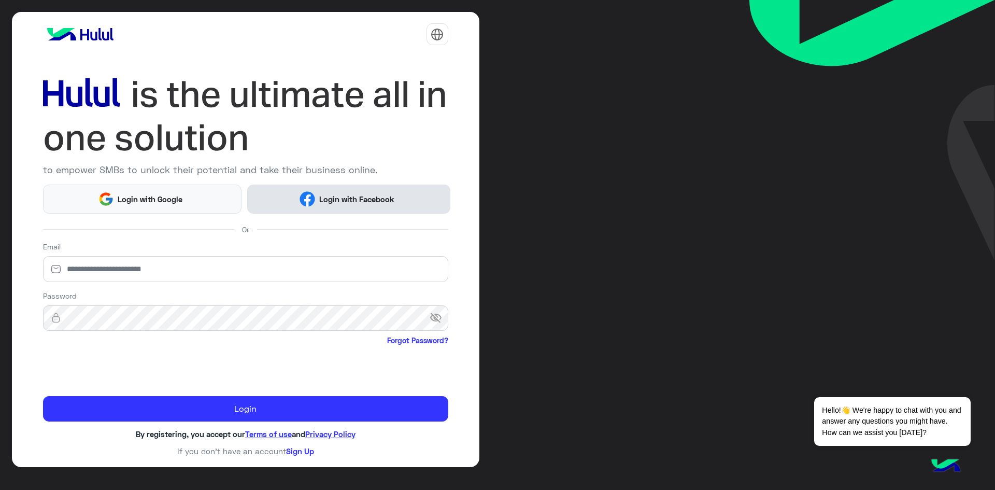 The height and width of the screenshot is (490, 995). Describe the element at coordinates (439, 318) in the screenshot. I see `span: visibility_off` at that location.